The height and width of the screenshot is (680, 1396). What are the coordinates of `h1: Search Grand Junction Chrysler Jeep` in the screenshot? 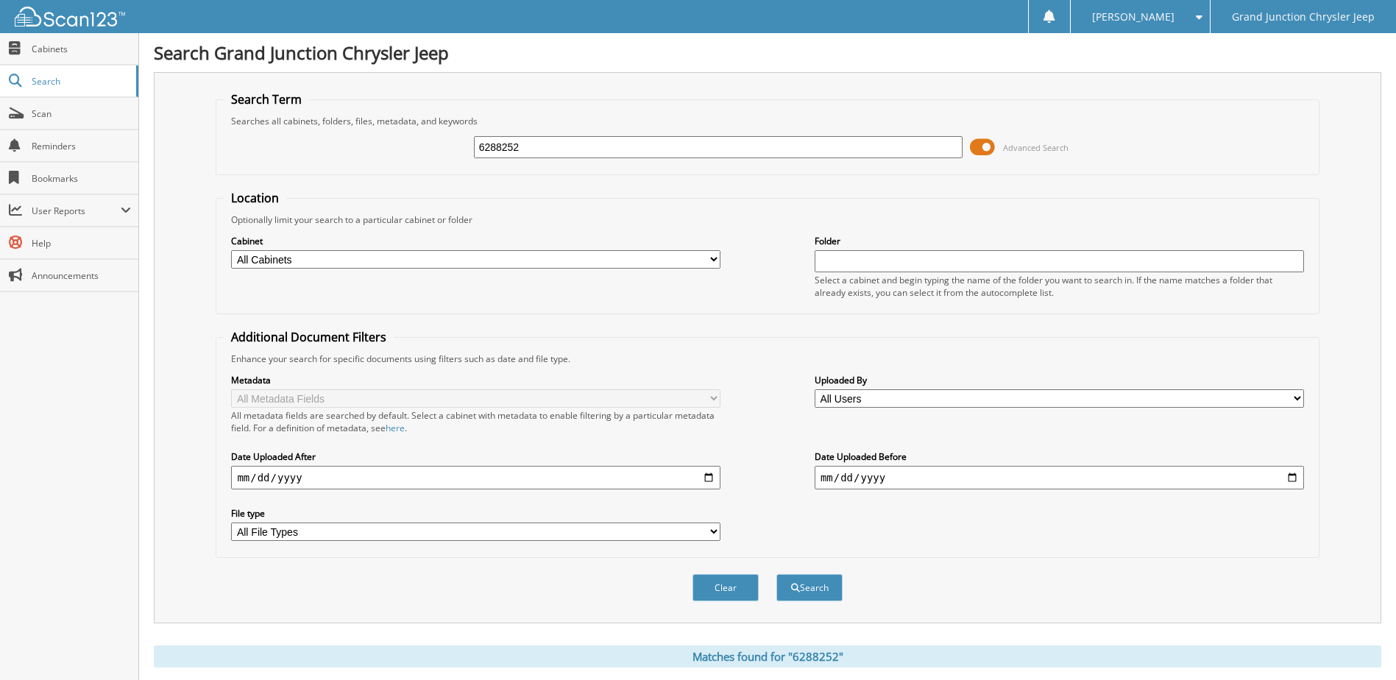 It's located at (767, 52).